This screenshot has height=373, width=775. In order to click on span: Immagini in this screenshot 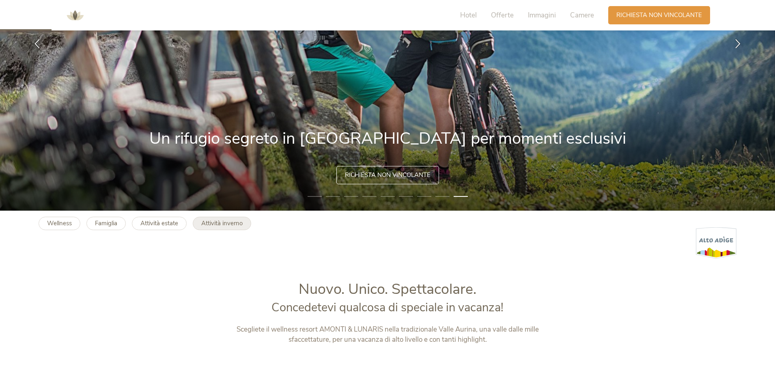, I will do `click(541, 15)`.